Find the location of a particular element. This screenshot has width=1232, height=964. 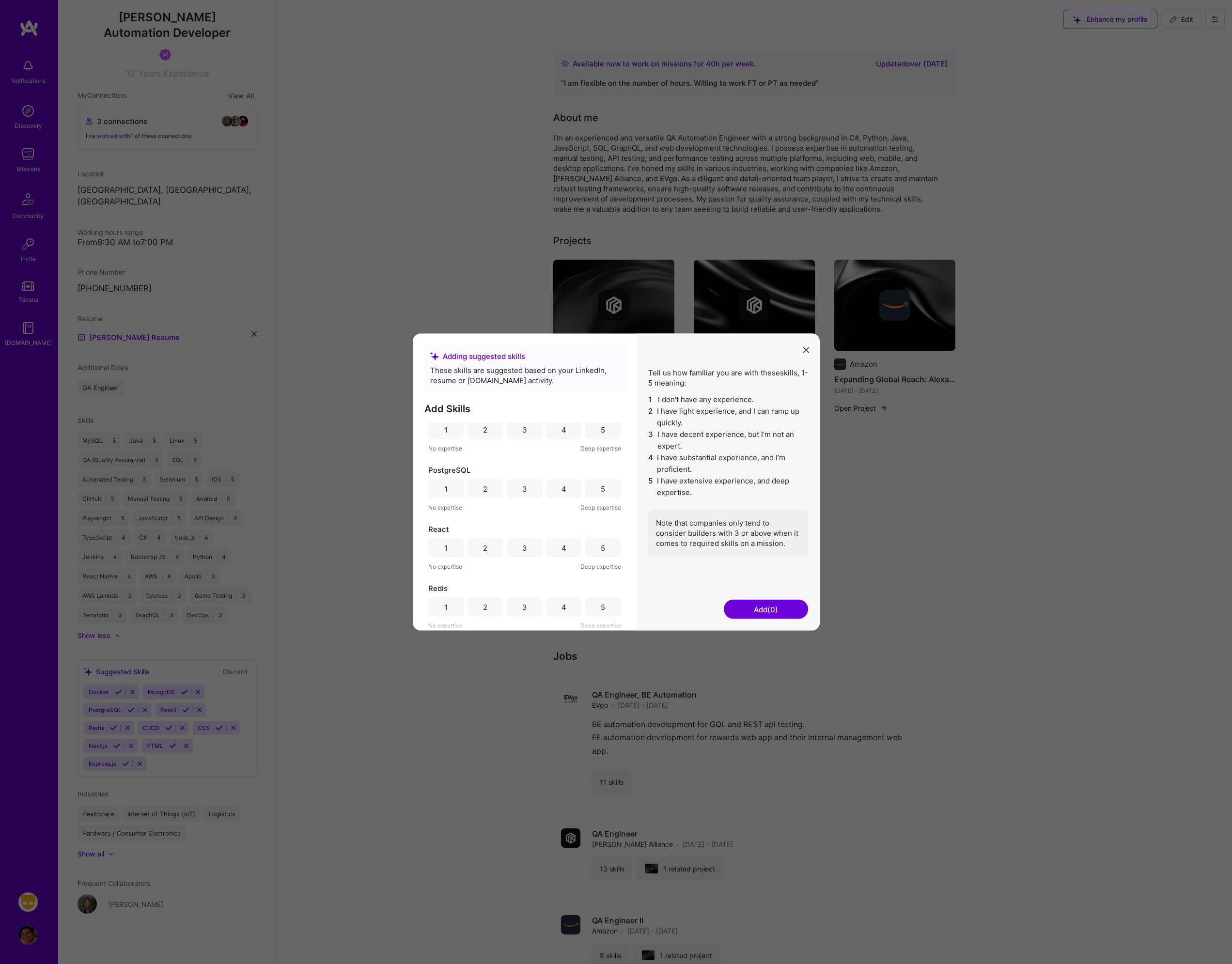

li: I have extensive experience, and deep expertise. is located at coordinates (728, 487).